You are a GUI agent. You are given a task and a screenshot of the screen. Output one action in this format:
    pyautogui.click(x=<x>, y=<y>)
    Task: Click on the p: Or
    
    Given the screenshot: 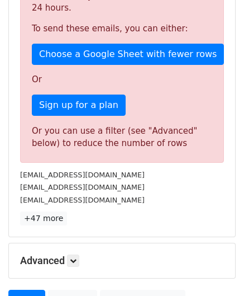 What is the action you would take?
    pyautogui.click(x=122, y=79)
    